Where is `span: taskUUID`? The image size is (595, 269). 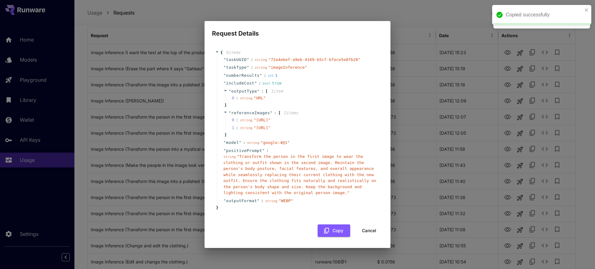
span: taskUUID is located at coordinates (236, 60).